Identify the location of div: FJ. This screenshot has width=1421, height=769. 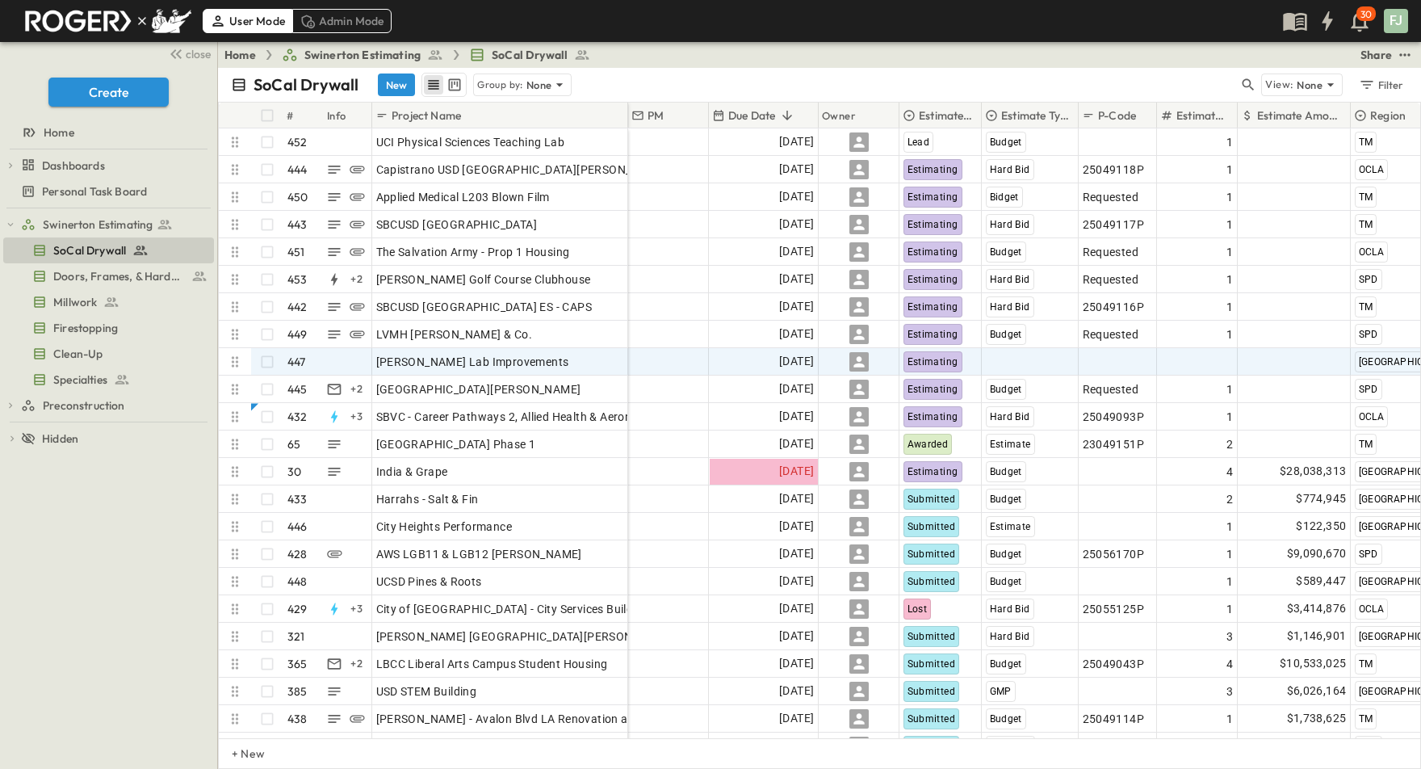
(1396, 21).